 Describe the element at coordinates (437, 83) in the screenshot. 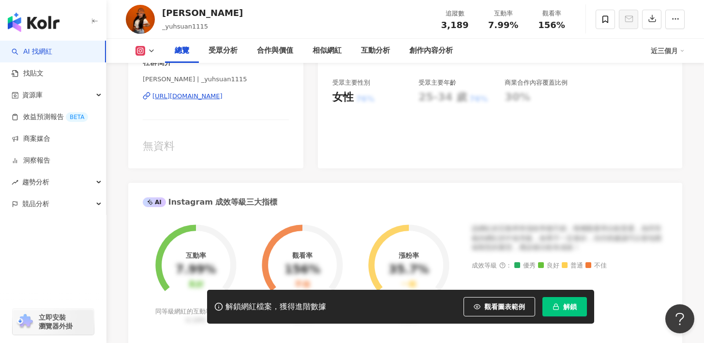

I see `div: 受眾主要年齡` at that location.